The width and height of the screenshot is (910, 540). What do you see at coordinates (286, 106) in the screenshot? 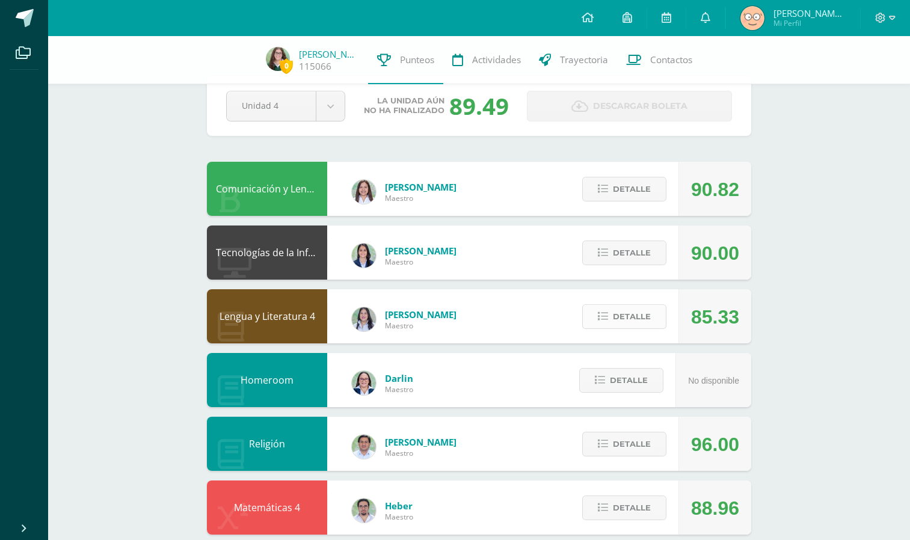
I see `a: Unidad 4` at bounding box center [286, 106].